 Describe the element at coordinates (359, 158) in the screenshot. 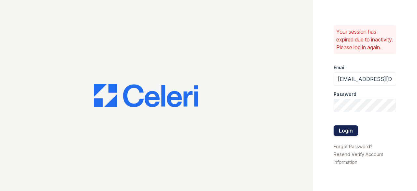

I see `a: Resend Verify Account Information` at that location.